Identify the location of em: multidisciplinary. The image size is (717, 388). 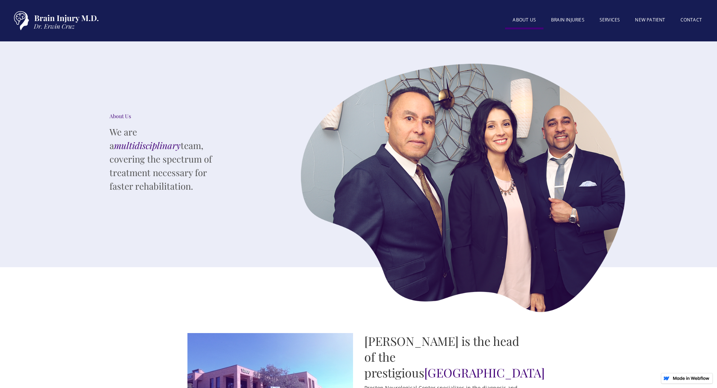
(147, 145).